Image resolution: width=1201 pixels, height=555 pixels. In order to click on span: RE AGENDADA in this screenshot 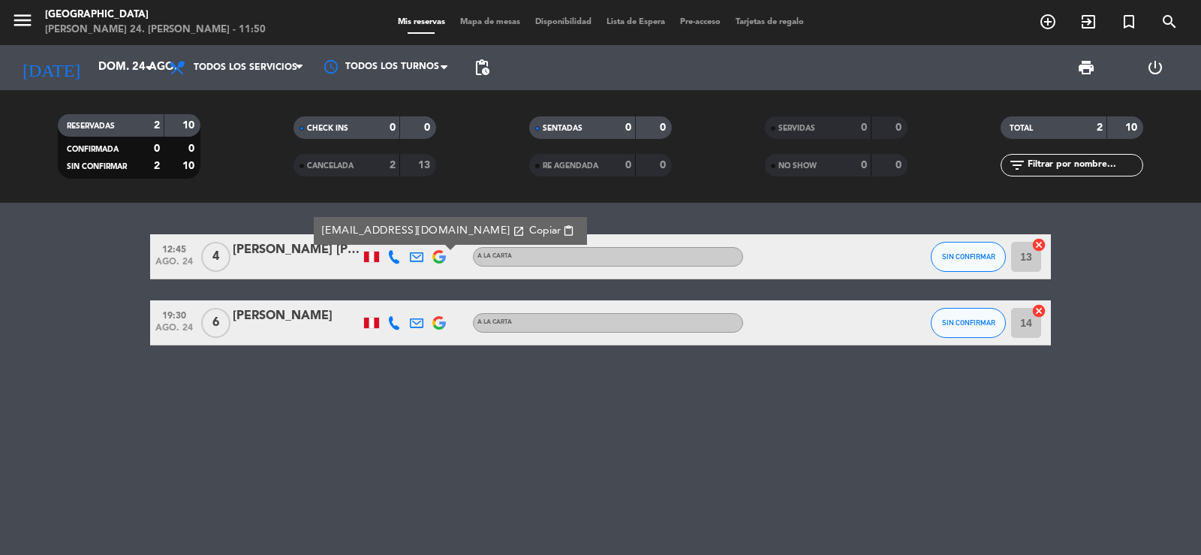, I will do `click(570, 166)`.